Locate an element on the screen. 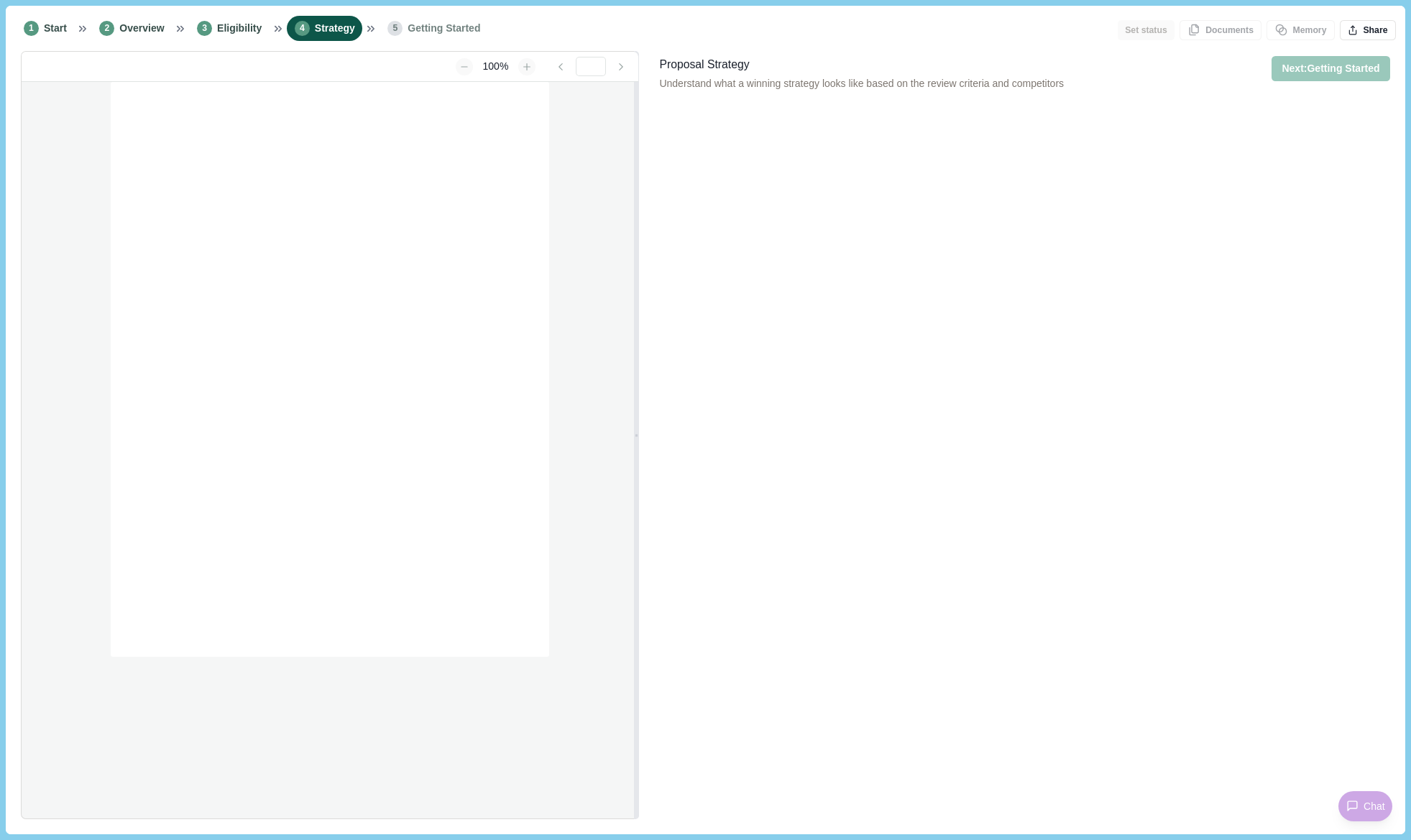 Image resolution: width=1411 pixels, height=840 pixels. div: Proposal Strategy is located at coordinates (861, 65).